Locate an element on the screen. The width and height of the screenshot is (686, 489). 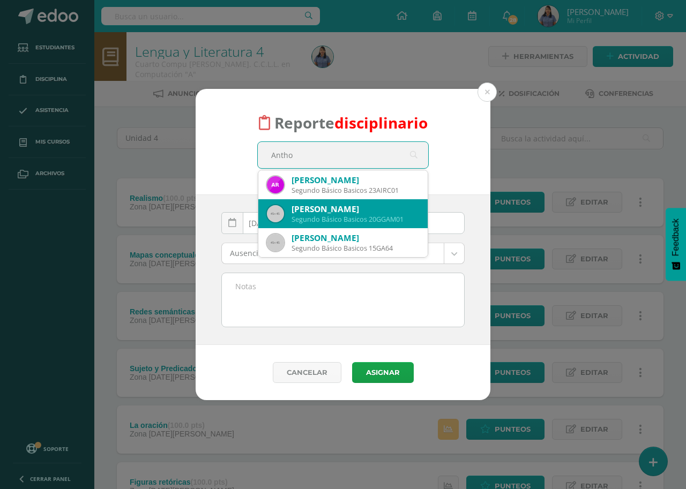
button: Asignar is located at coordinates (383, 372).